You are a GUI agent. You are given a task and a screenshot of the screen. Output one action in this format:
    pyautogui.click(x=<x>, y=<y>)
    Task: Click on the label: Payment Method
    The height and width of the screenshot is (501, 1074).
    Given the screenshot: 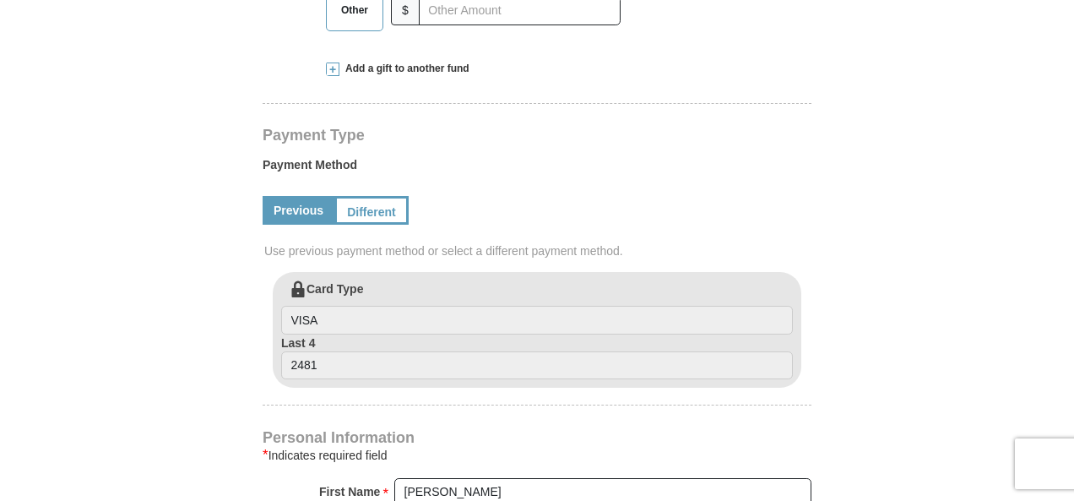 What is the action you would take?
    pyautogui.click(x=537, y=169)
    